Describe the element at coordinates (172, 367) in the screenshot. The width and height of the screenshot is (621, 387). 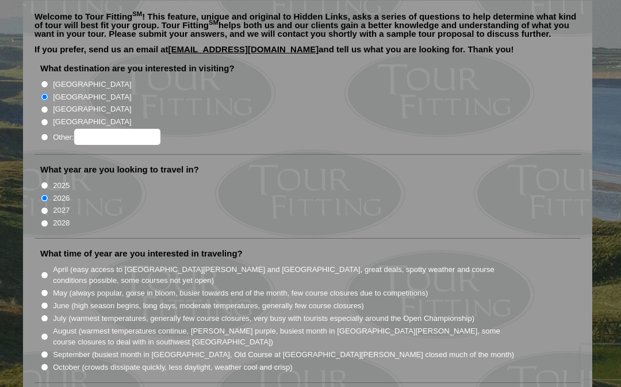
I see `label: October (crowds dissipate quickly, less daylight, weather cool and crisp)` at that location.